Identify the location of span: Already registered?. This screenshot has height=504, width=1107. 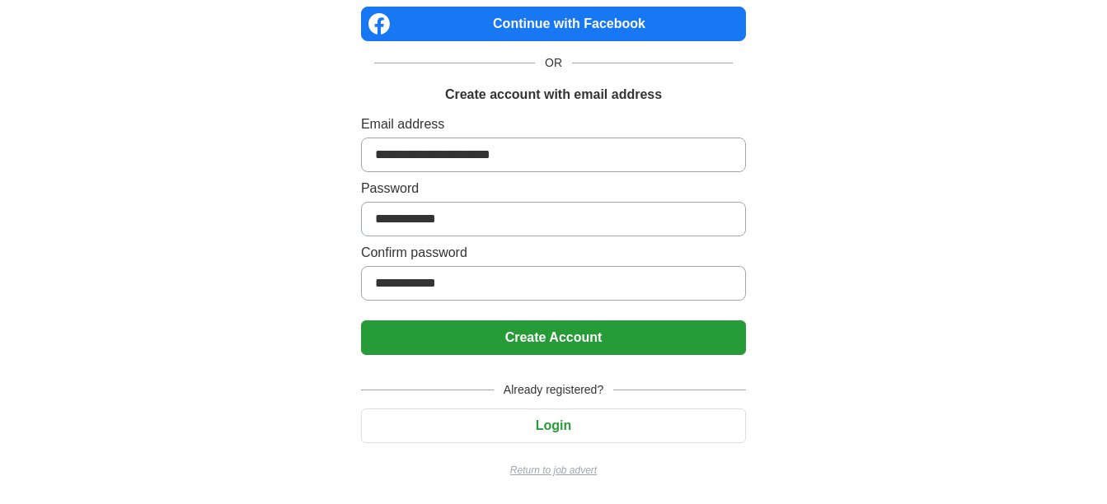
(553, 390).